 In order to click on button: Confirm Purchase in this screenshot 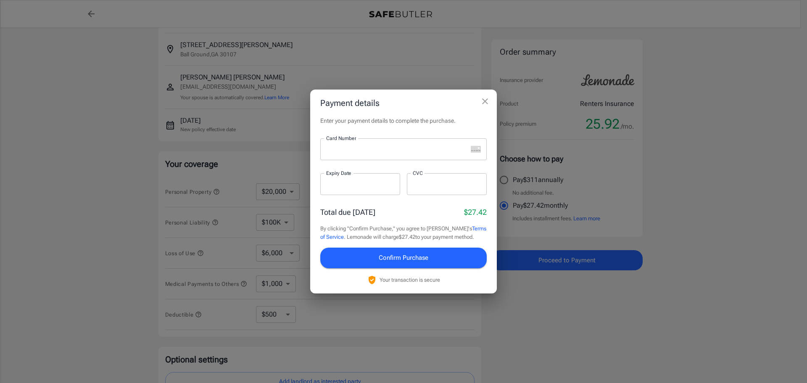, I will do `click(404, 258)`.